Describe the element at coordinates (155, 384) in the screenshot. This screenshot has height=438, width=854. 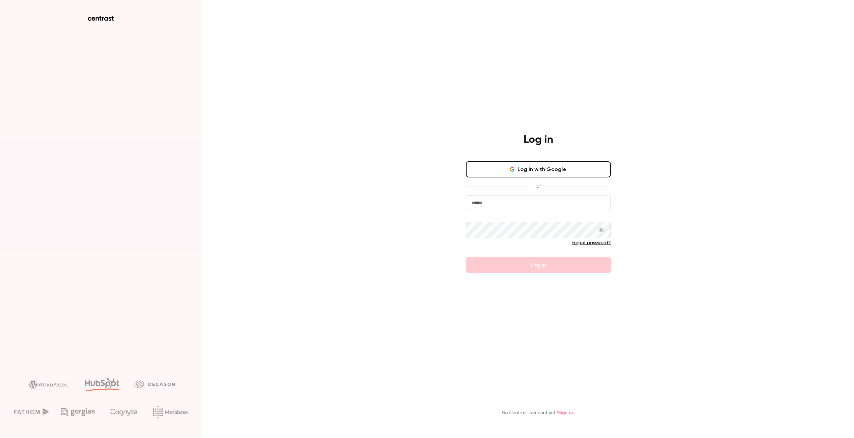
I see `img: decagon` at that location.